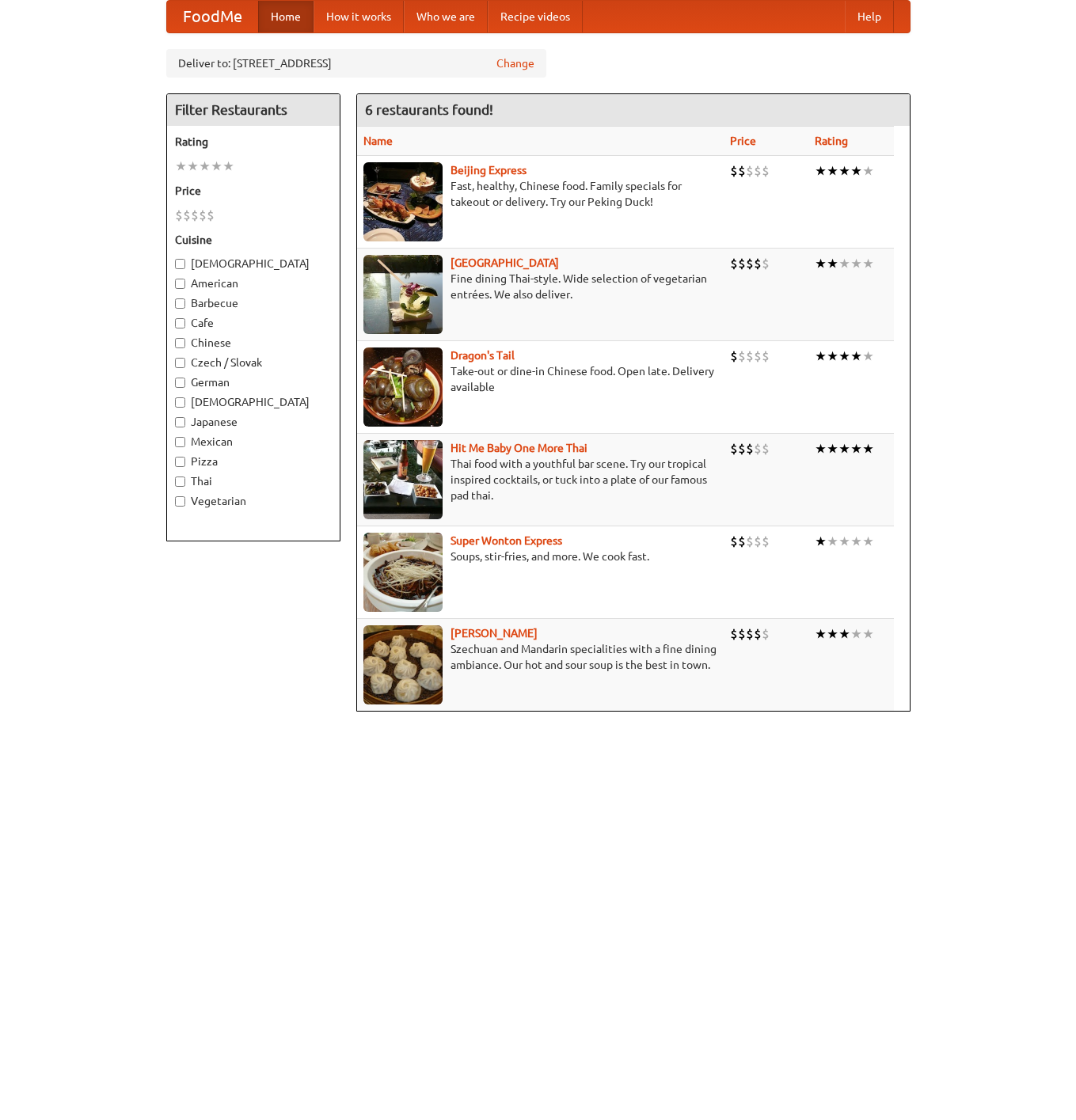  Describe the element at coordinates (359, 17) in the screenshot. I see `a: How it works` at that location.